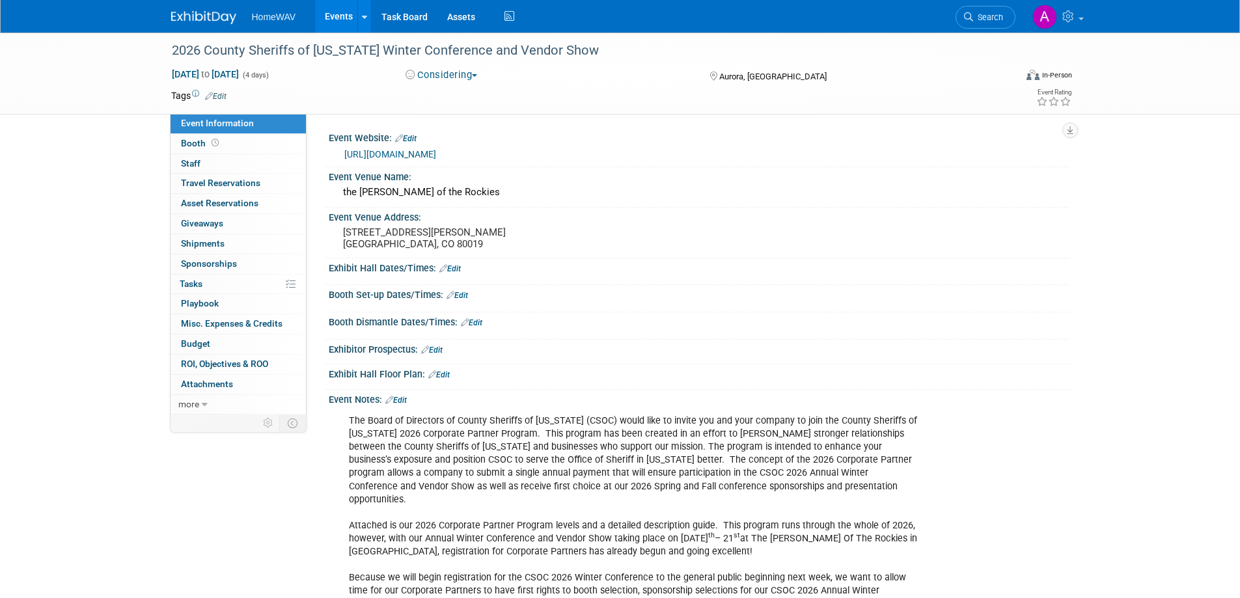 Image resolution: width=1240 pixels, height=598 pixels. Describe the element at coordinates (712, 535) in the screenshot. I see `sup: th` at that location.